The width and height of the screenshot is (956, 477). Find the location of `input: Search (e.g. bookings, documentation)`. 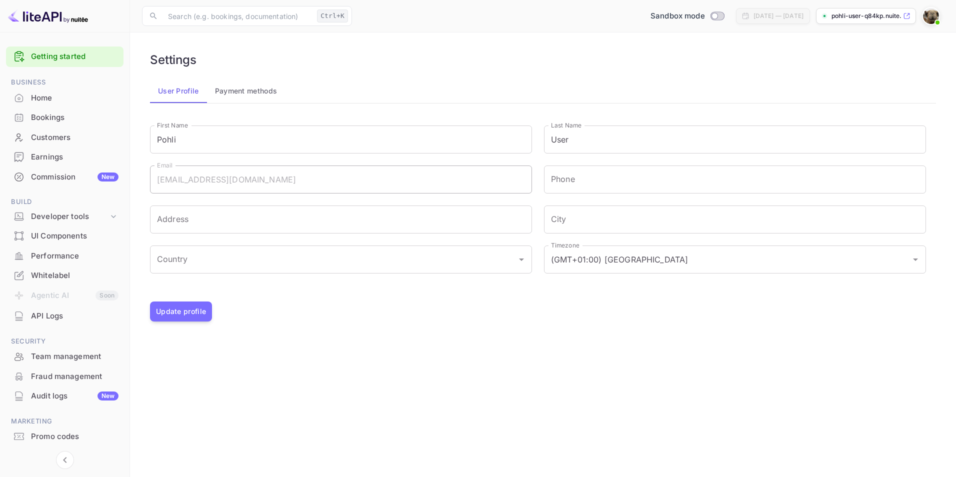

input: Search (e.g. bookings, documentation) is located at coordinates (238, 16).